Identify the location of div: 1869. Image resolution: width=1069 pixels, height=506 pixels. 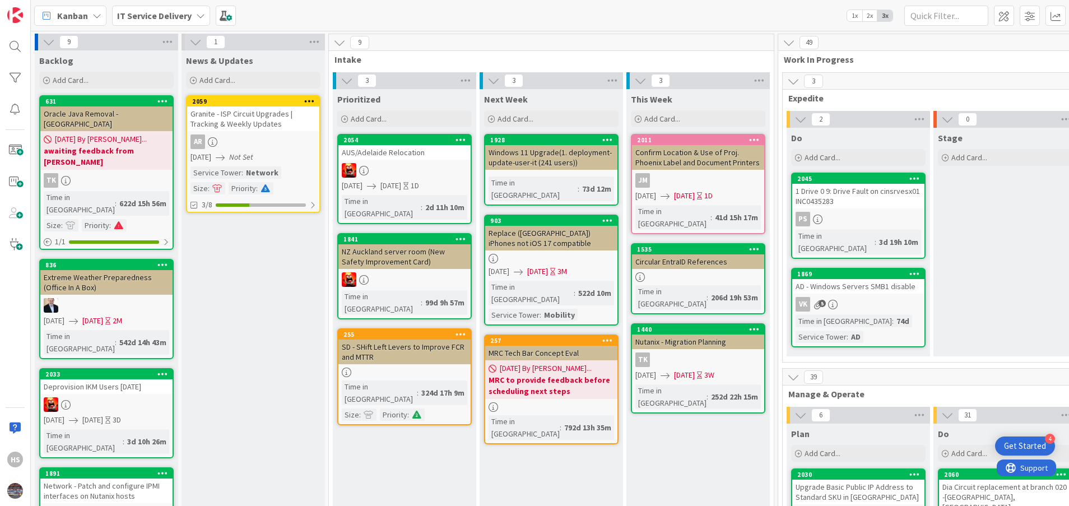
(860, 274).